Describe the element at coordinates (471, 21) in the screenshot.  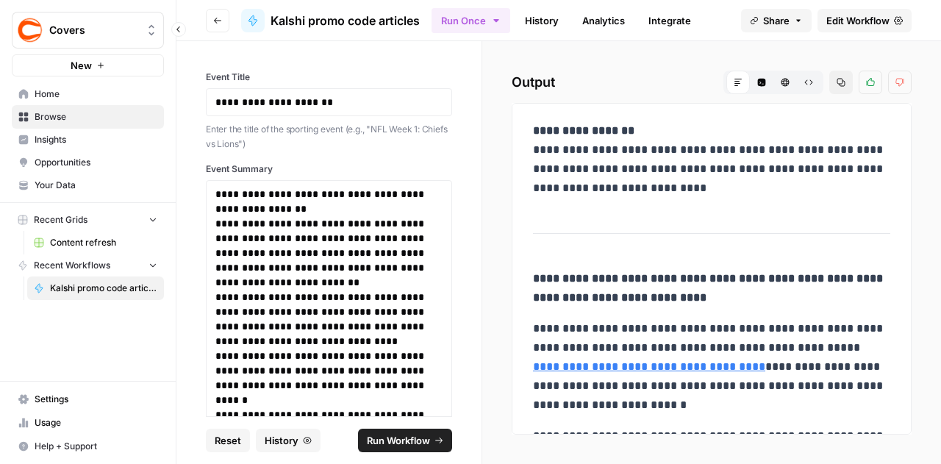
I see `button: Run Once` at that location.